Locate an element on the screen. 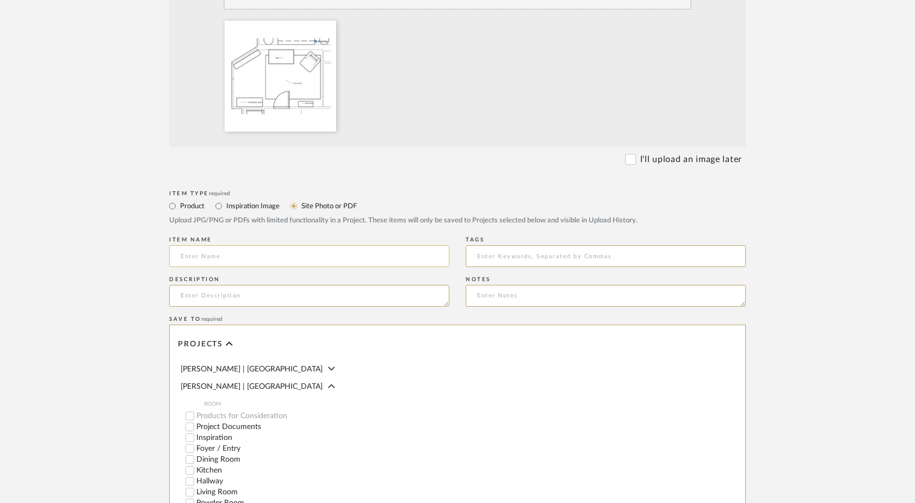 This screenshot has height=503, width=915. label: Inspiration Image is located at coordinates (253, 206).